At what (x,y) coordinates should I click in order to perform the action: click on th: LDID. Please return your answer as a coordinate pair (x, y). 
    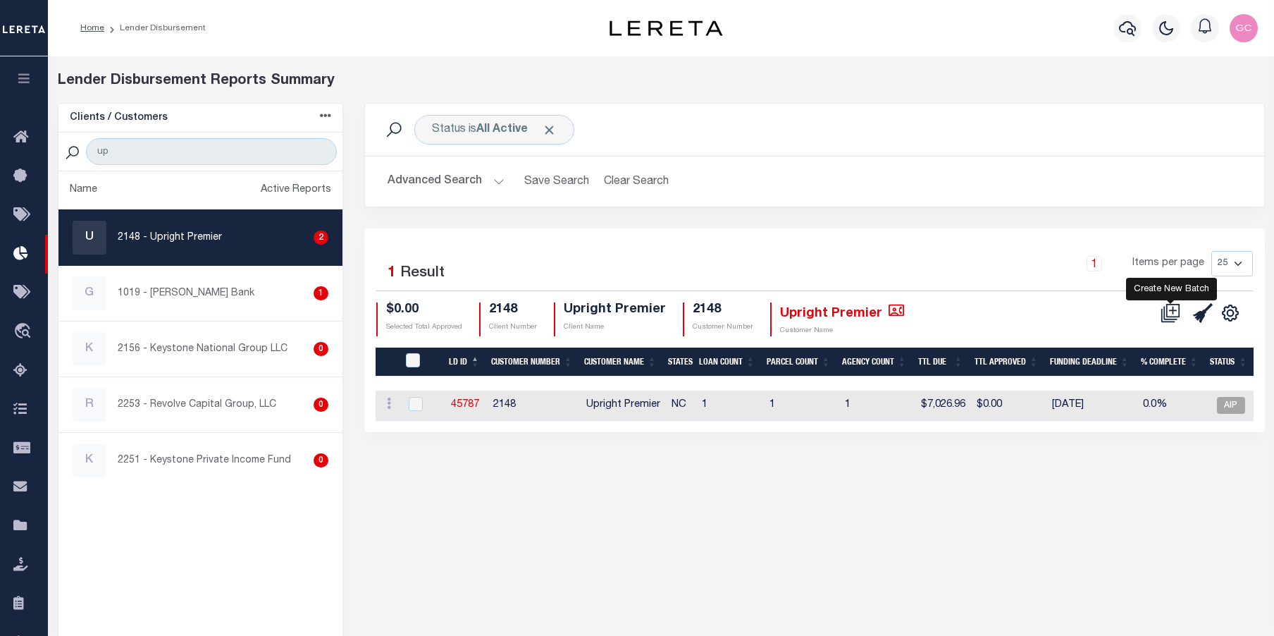
    Looking at the image, I should click on (420, 362).